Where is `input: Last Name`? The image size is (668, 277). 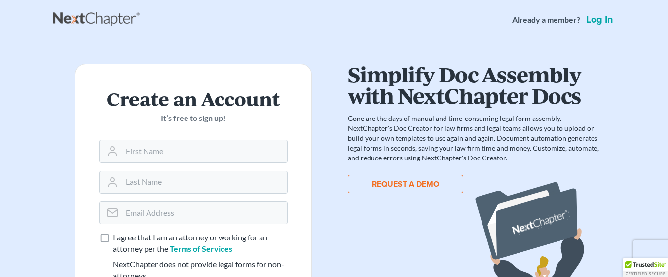 input: Last Name is located at coordinates (204, 182).